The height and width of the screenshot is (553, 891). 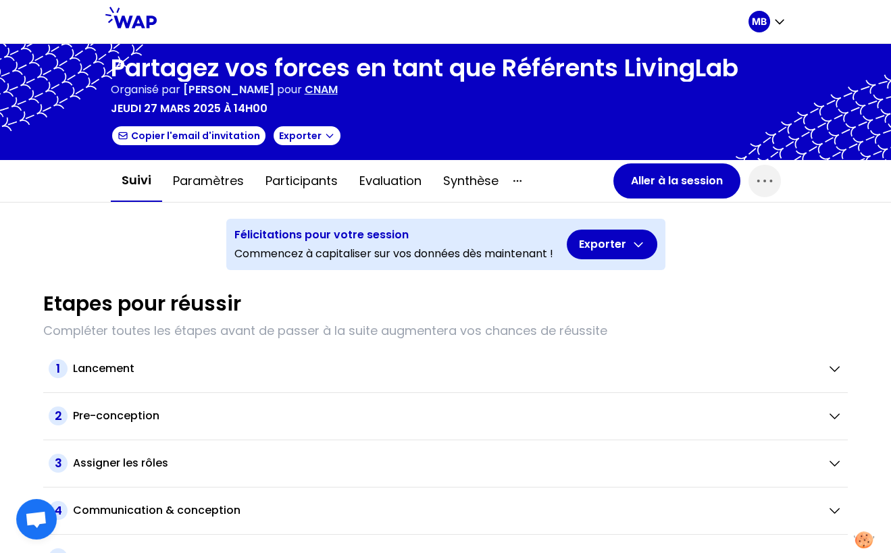 What do you see at coordinates (136, 181) in the screenshot?
I see `button: Suivi` at bounding box center [136, 181].